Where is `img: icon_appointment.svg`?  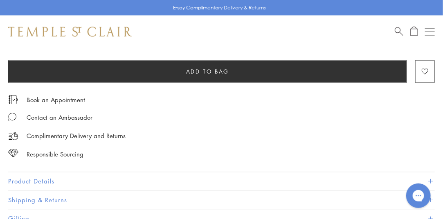
img: icon_appointment.svg is located at coordinates (13, 100).